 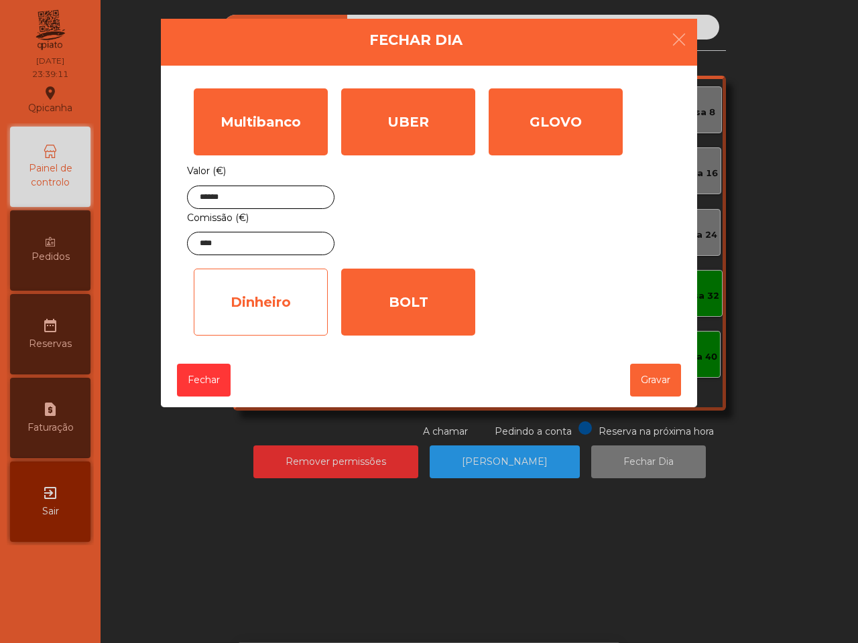 What do you see at coordinates (408, 122) in the screenshot?
I see `div: UBER` at bounding box center [408, 122].